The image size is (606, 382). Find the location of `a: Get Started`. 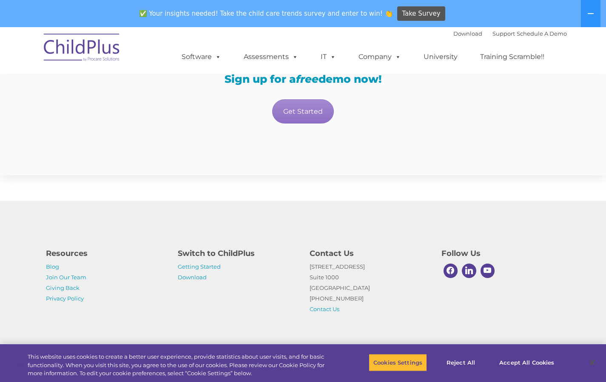

a: Get Started is located at coordinates (303, 111).